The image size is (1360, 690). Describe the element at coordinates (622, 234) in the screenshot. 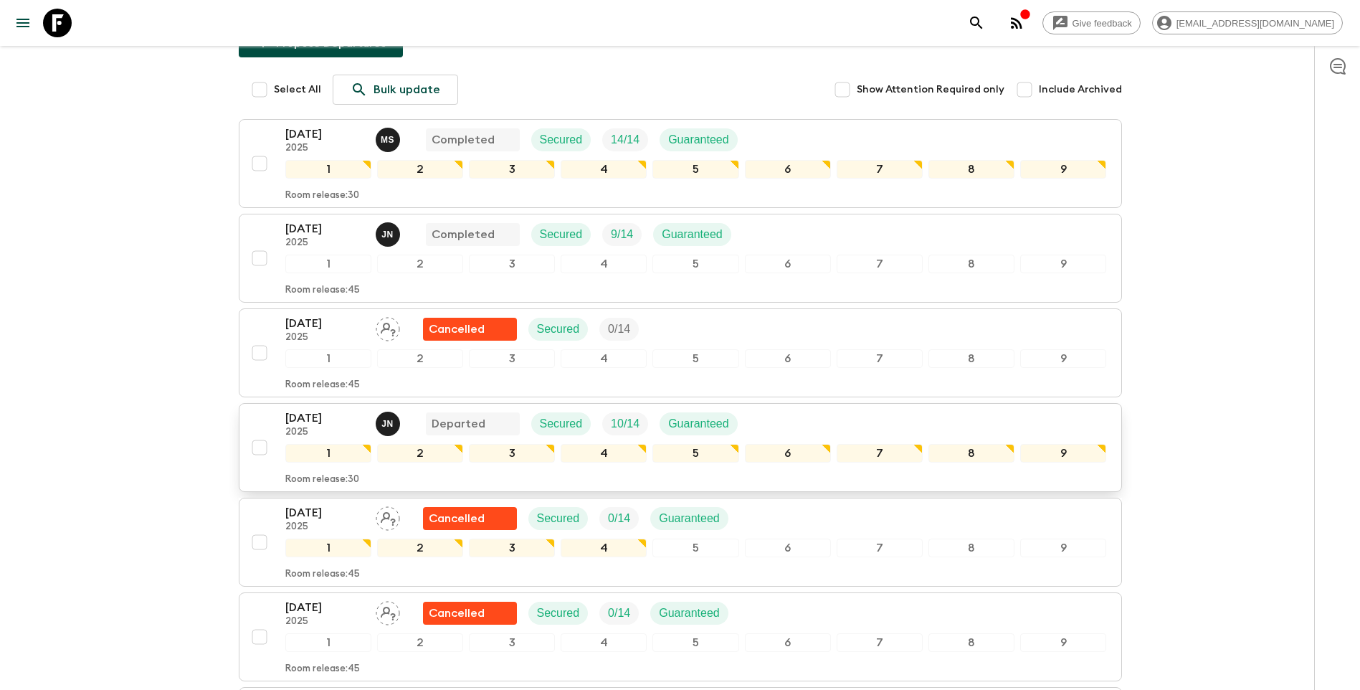

I see `p: 9 / 14` at that location.